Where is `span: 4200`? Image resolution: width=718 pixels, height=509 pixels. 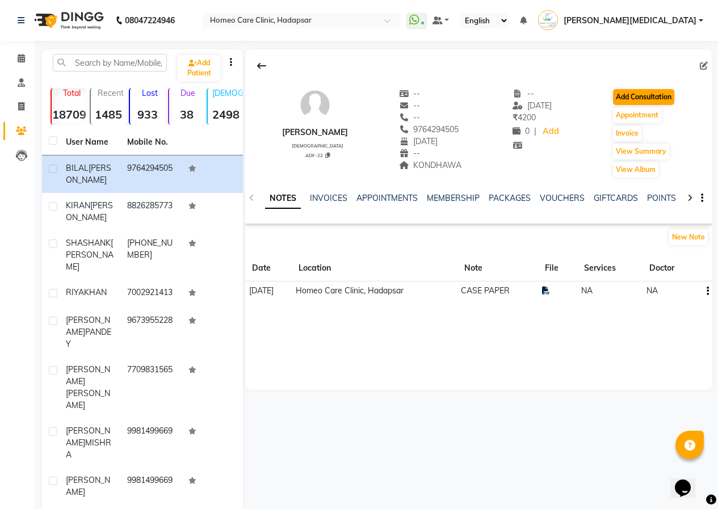 span: 4200 is located at coordinates (524, 118).